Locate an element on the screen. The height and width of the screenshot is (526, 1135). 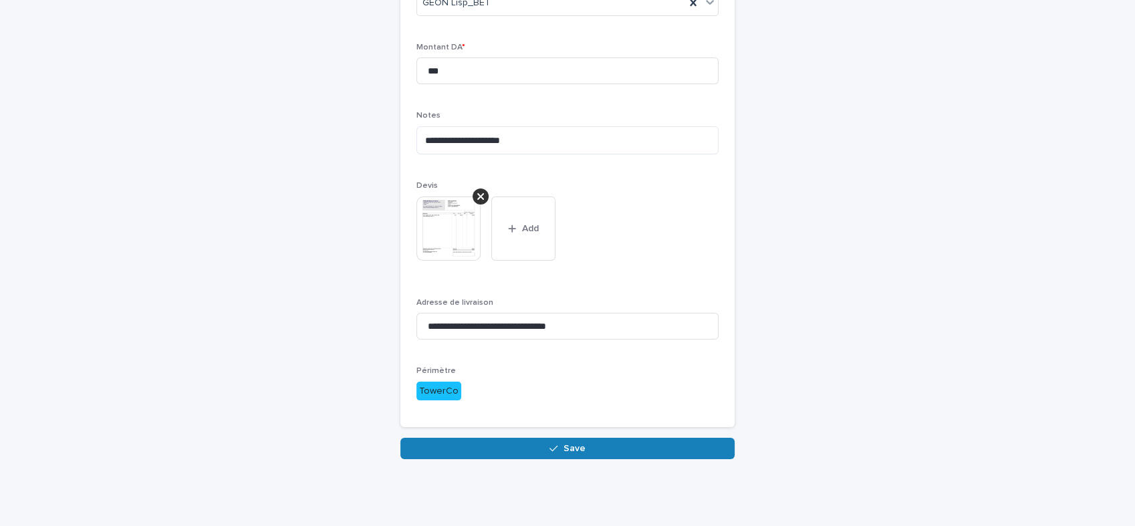
span: Adresse de livraison is located at coordinates (454, 303).